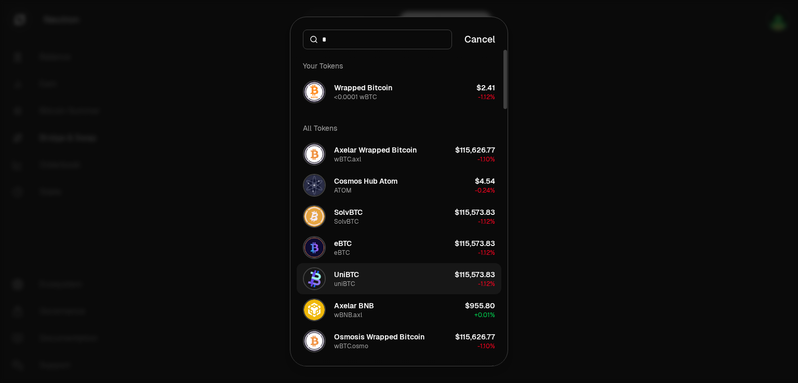  Describe the element at coordinates (314, 373) in the screenshot. I see `img: DAI.axl Logo` at that location.